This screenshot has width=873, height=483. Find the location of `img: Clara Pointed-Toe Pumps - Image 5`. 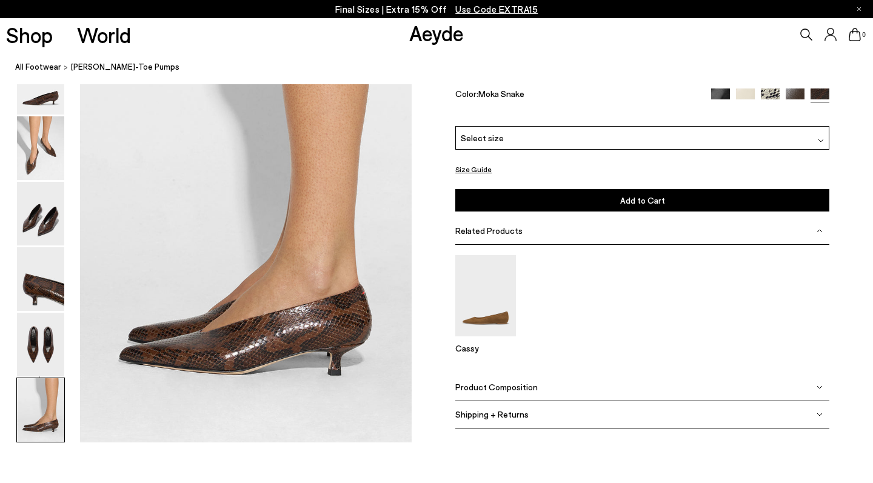

img: Clara Pointed-Toe Pumps - Image 5 is located at coordinates (41, 344).